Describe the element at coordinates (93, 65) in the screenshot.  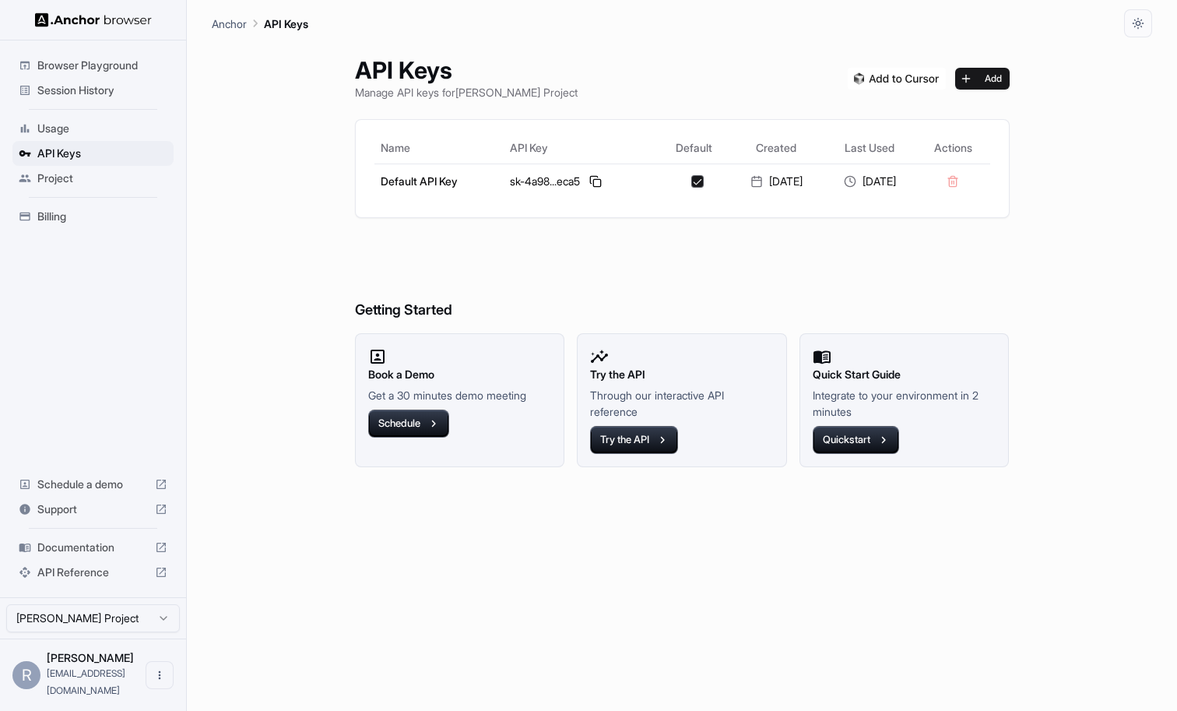
I see `div: Browser Playground` at that location.